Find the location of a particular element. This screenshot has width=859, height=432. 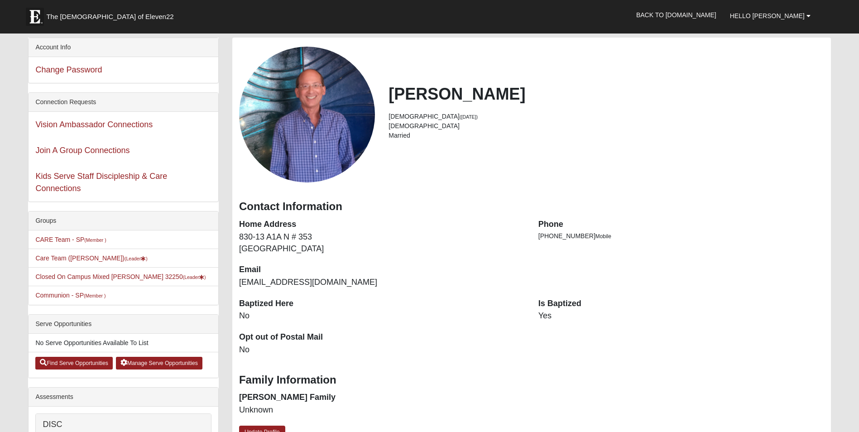

dt: Is Baptized is located at coordinates (681, 304).